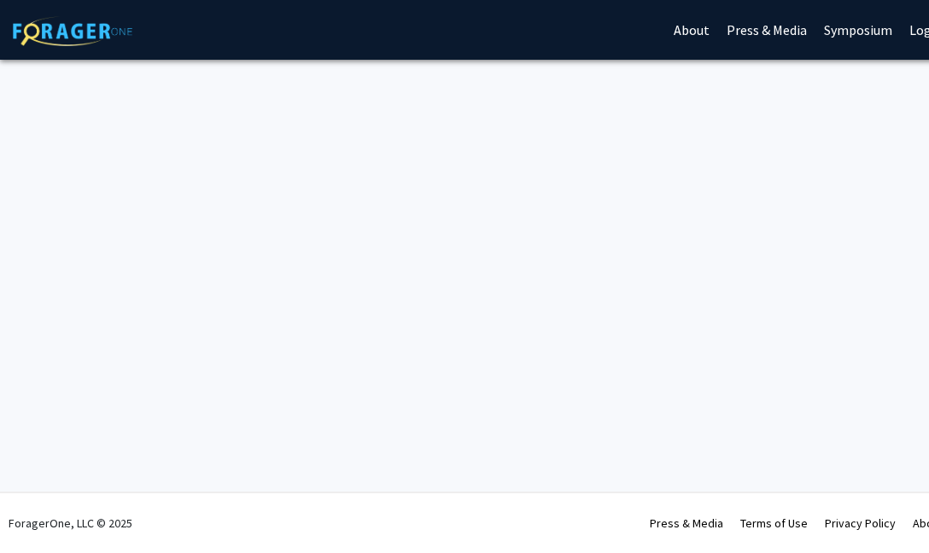  Describe the element at coordinates (686, 523) in the screenshot. I see `a: Press & Media` at that location.